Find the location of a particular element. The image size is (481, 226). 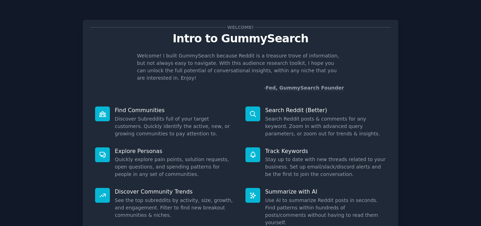

p: Discover Community Trends is located at coordinates (175, 191).